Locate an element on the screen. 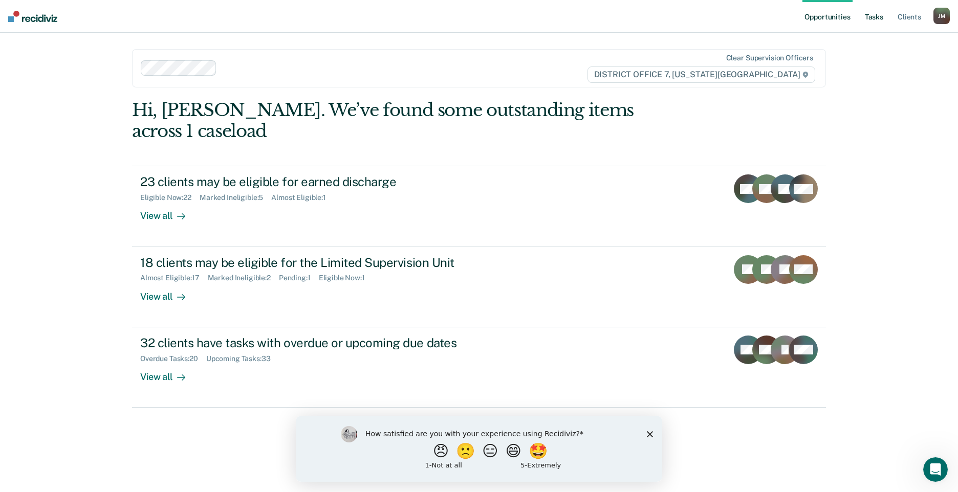 This screenshot has width=958, height=492. button: 4 is located at coordinates (219, 35).